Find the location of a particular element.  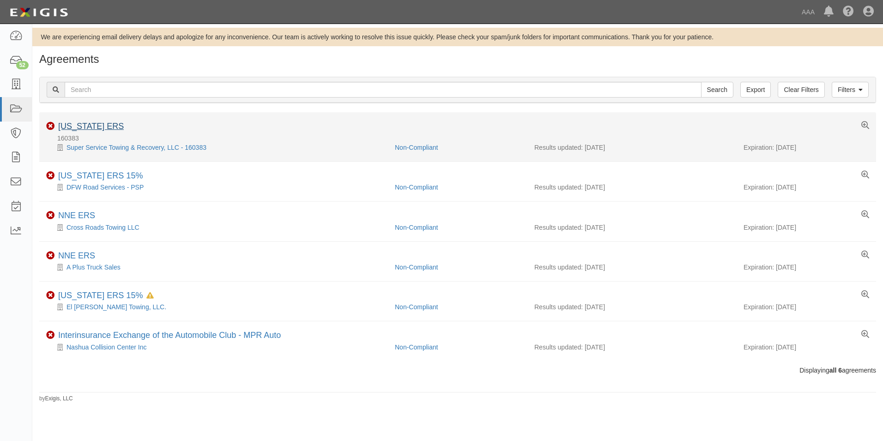

a: Export is located at coordinates (755, 90).